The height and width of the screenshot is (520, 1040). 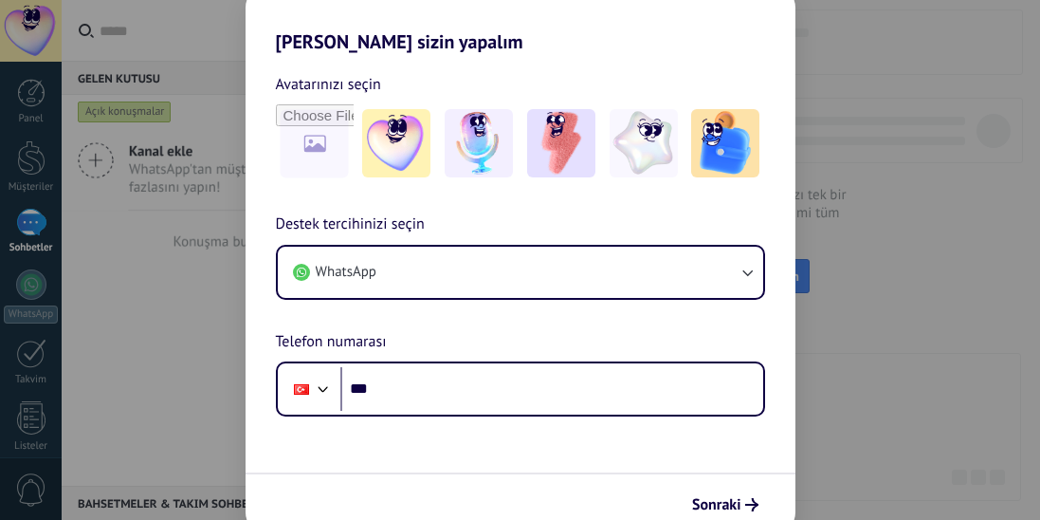 I want to click on img: -2.jpeg, so click(x=479, y=143).